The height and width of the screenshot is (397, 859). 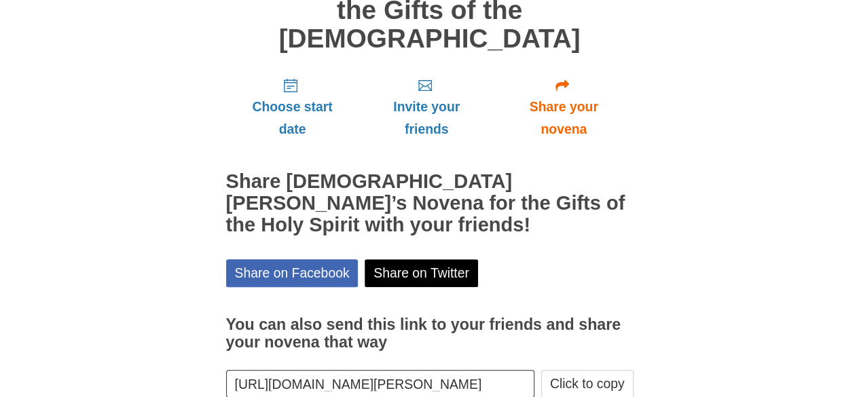 What do you see at coordinates (564, 118) in the screenshot?
I see `span: Share your novena` at bounding box center [564, 118].